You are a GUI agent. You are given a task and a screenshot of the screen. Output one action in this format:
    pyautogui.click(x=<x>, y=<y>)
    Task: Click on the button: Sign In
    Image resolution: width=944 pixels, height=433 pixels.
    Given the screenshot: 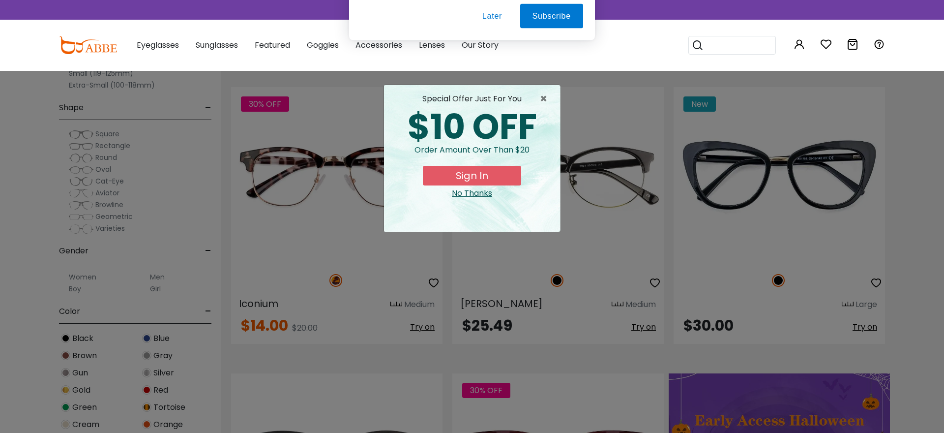 What is the action you would take?
    pyautogui.click(x=472, y=176)
    